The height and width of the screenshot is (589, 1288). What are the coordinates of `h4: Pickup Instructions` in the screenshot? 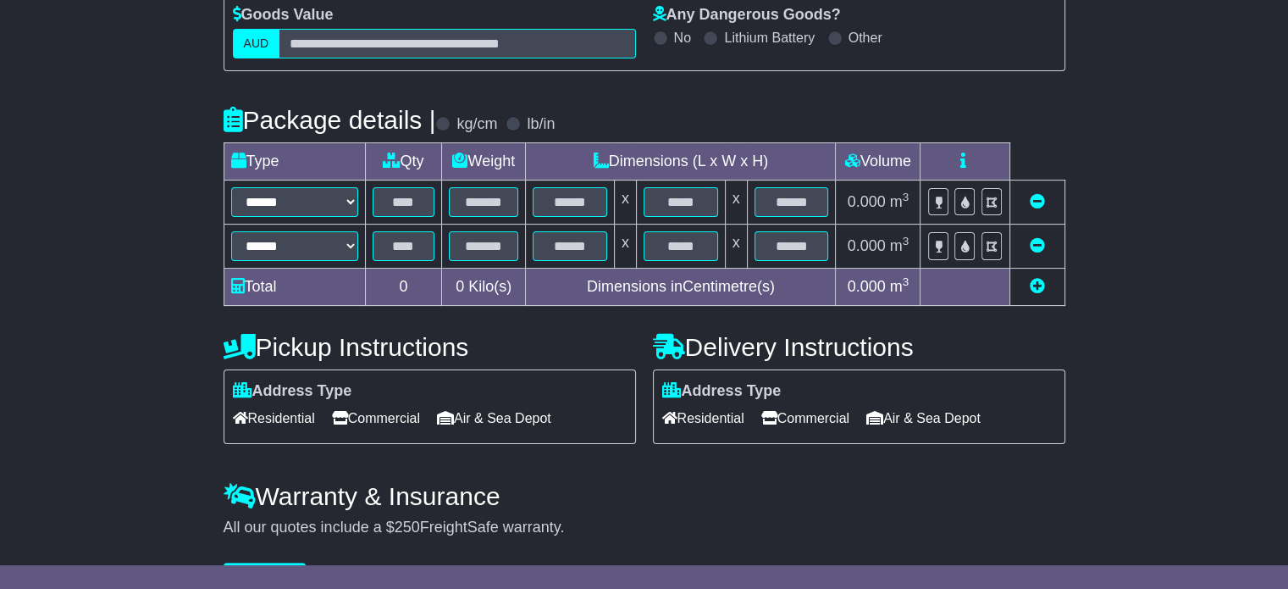 It's located at (429, 346).